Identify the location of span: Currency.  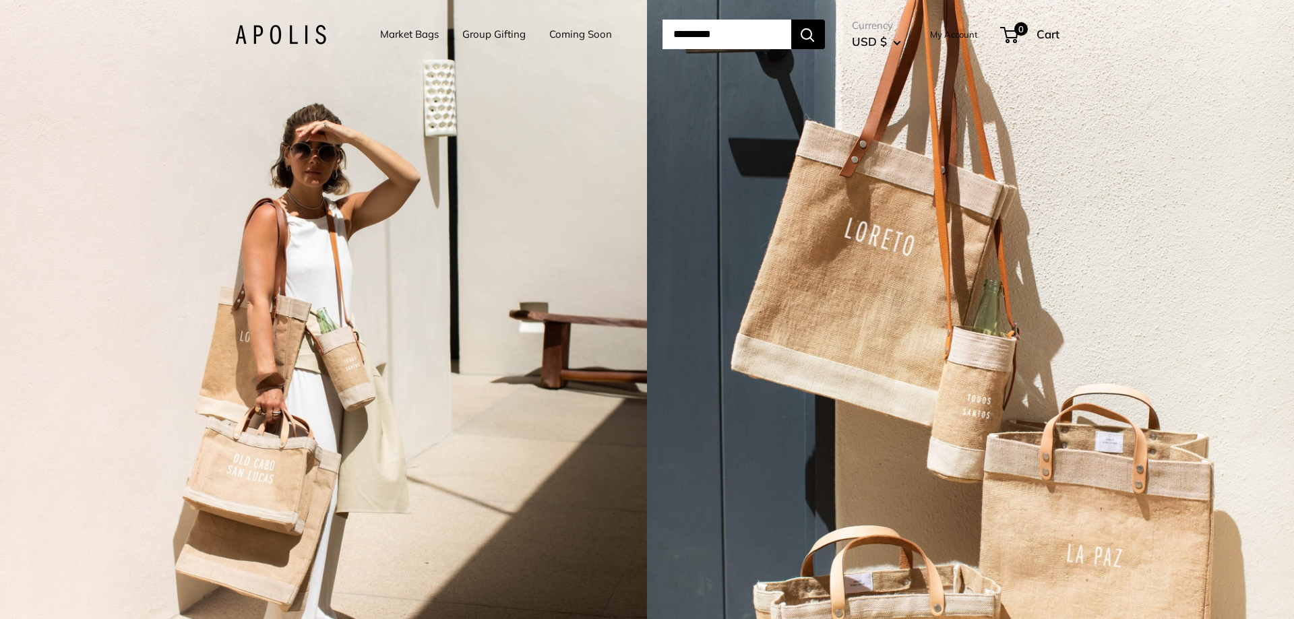
(876, 26).